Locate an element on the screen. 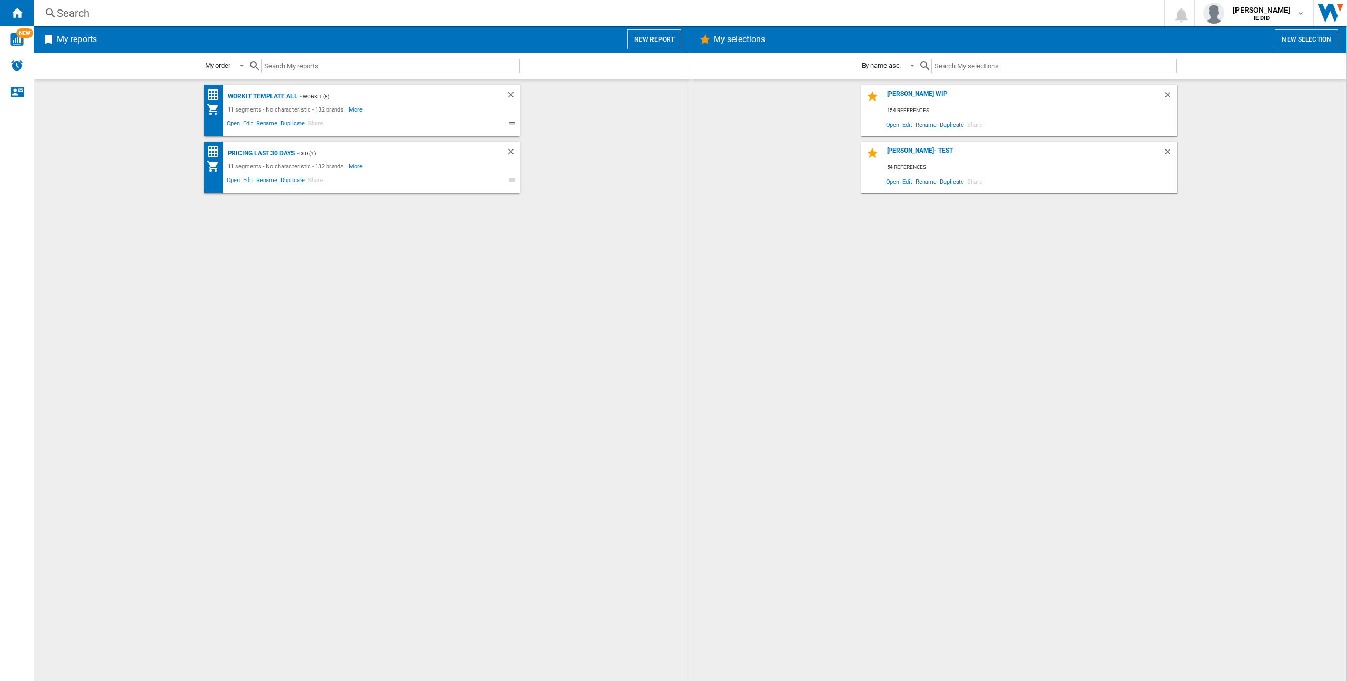  div: Workit Template All is located at coordinates (261, 96).